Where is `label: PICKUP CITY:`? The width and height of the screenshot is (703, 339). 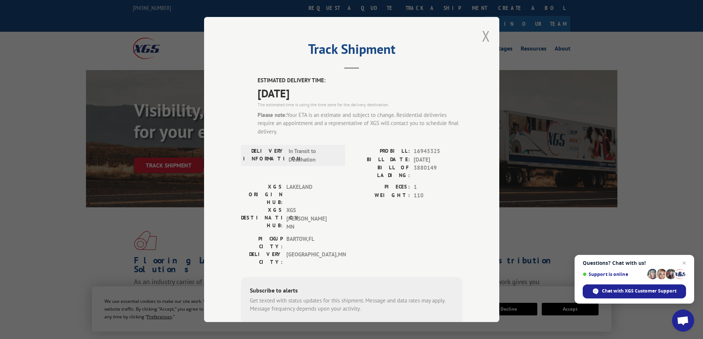 label: PICKUP CITY: is located at coordinates (262, 243).